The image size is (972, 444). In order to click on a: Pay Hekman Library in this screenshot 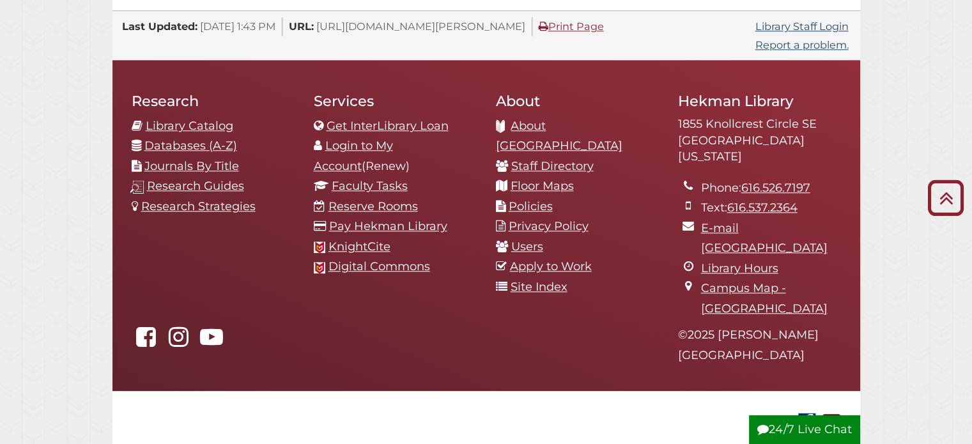, I will do `click(388, 226)`.